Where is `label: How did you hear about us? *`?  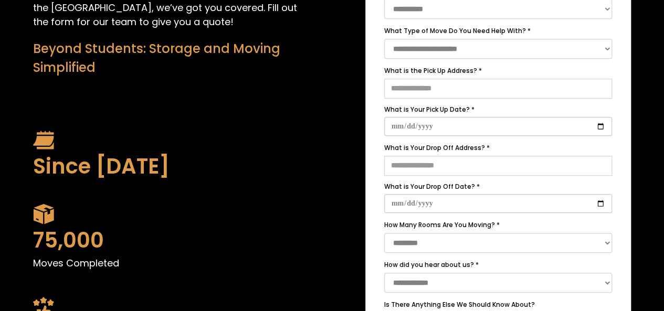
label: How did you hear about us? * is located at coordinates (498, 265).